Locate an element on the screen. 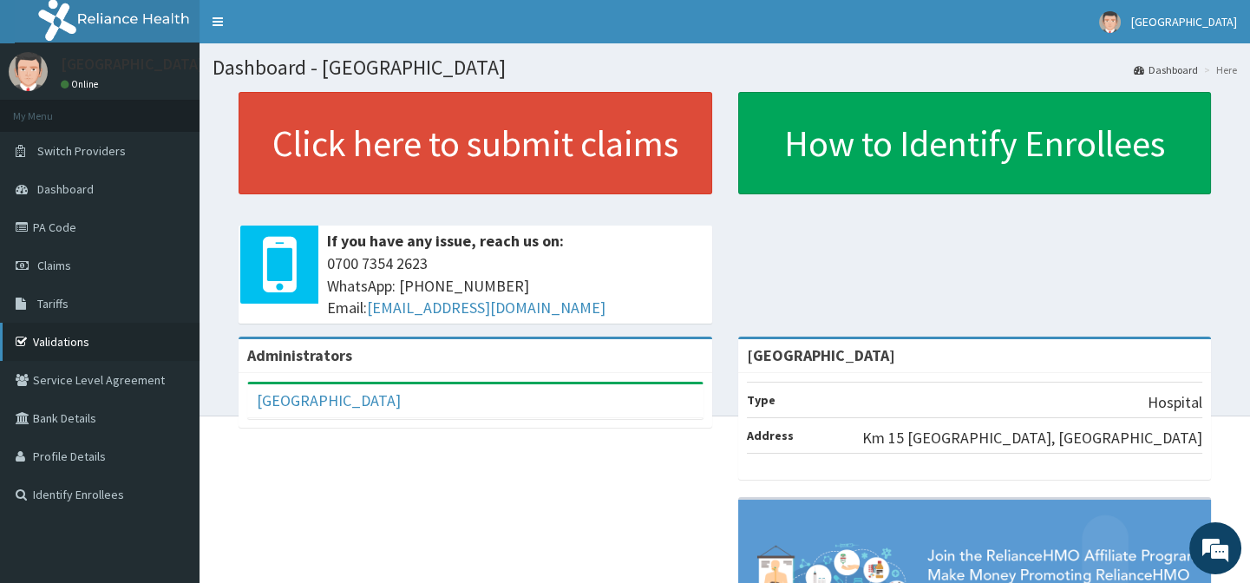  a: Online is located at coordinates (82, 84).